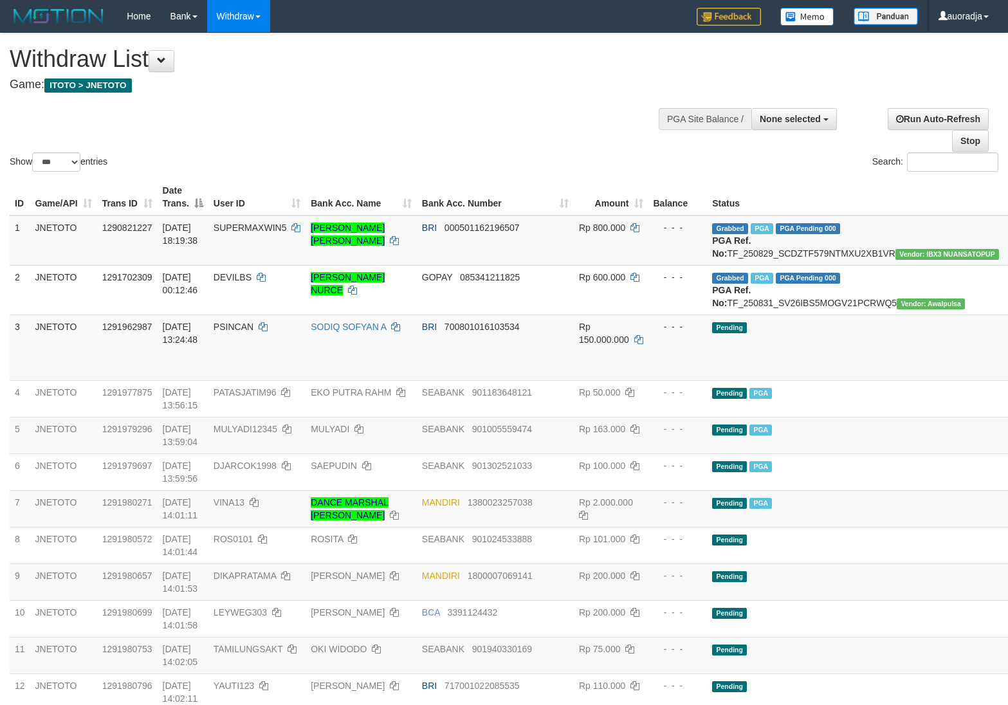 The height and width of the screenshot is (705, 1008). I want to click on span: Copy 000501162196507 to clipboard, so click(482, 228).